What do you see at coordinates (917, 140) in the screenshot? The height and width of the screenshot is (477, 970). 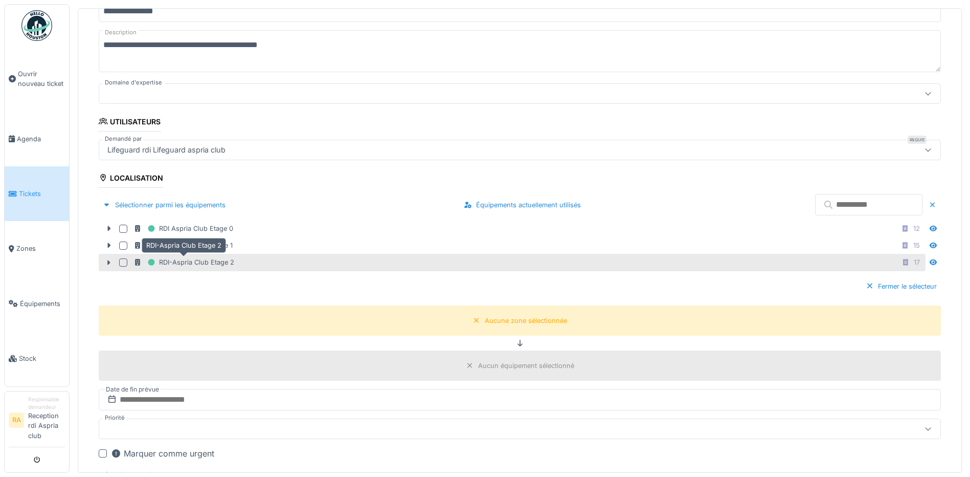 I see `div: Requis` at bounding box center [917, 140].